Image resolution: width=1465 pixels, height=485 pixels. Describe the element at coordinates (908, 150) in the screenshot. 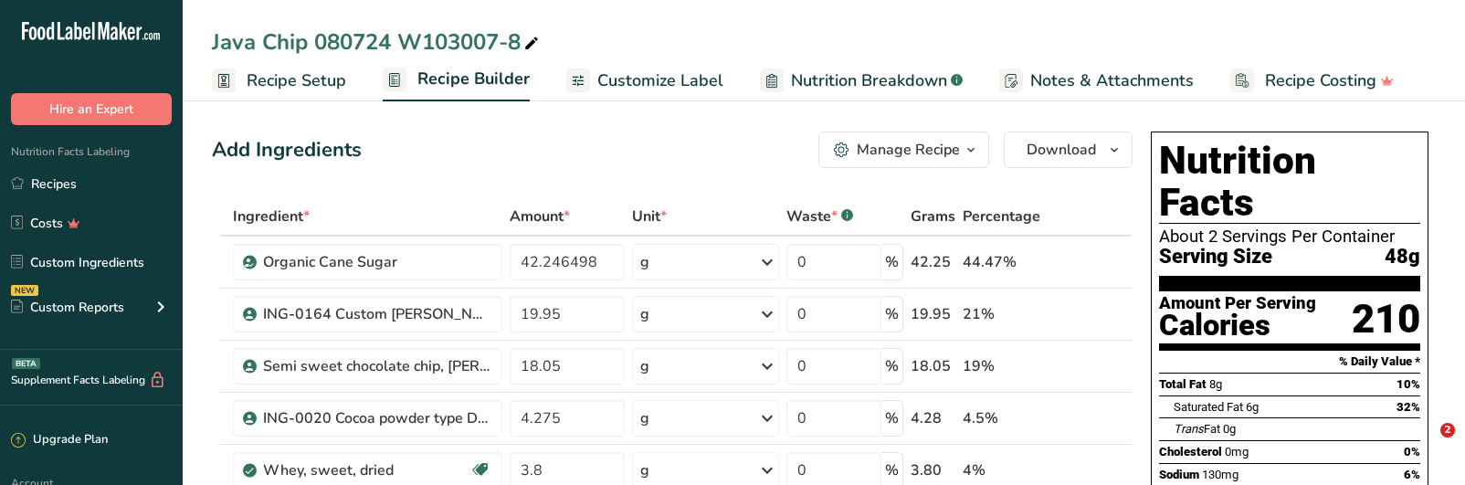

I see `div: Manage Recipe` at that location.